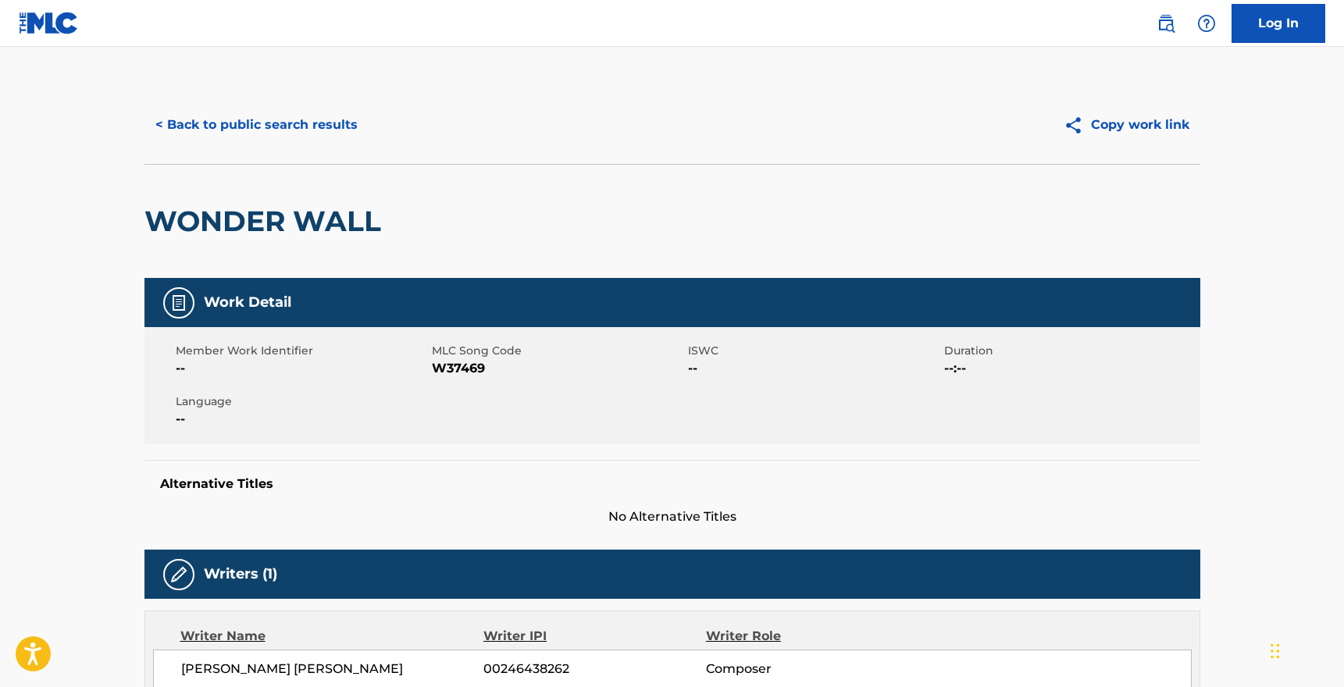  I want to click on span: Composer, so click(806, 669).